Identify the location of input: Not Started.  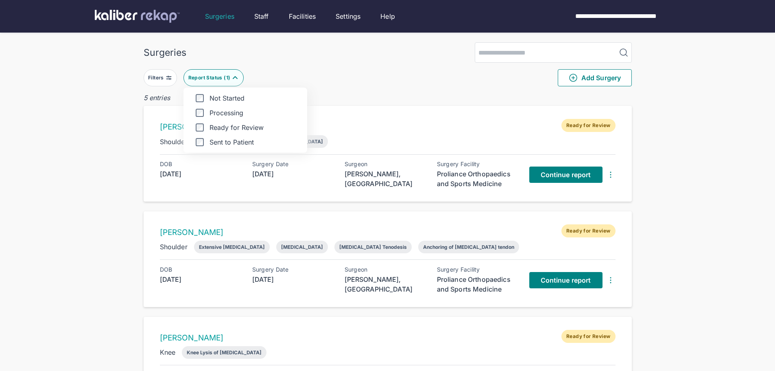
(200, 98).